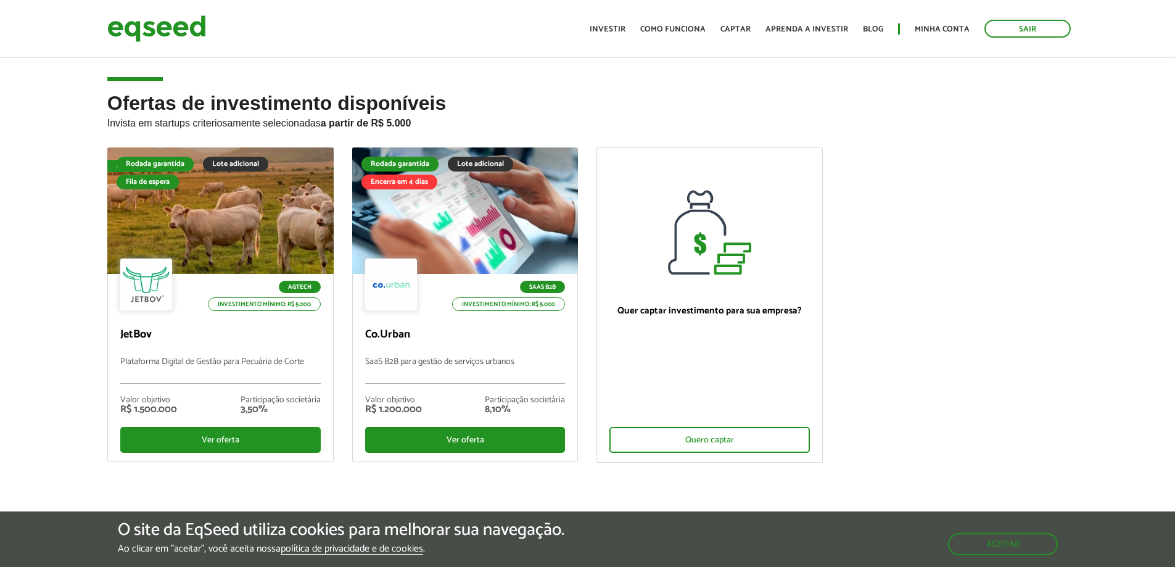 The width and height of the screenshot is (1175, 567). I want to click on a: política de privacidade e de cookies, so click(352, 549).